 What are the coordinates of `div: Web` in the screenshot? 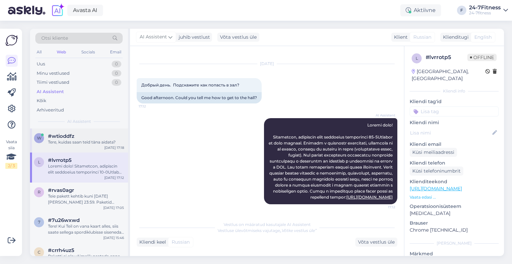 It's located at (61, 52).